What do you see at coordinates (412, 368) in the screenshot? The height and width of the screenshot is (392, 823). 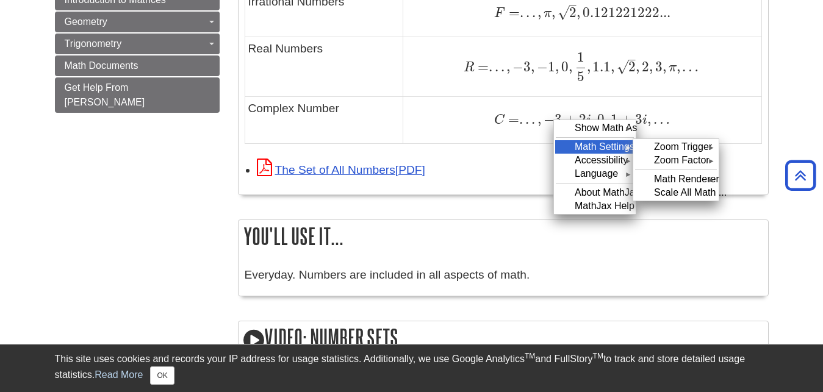 I see `div: This site uses cookies and records your IP address for usage statistics. Additionally, we use Goo...` at bounding box center [412, 368].